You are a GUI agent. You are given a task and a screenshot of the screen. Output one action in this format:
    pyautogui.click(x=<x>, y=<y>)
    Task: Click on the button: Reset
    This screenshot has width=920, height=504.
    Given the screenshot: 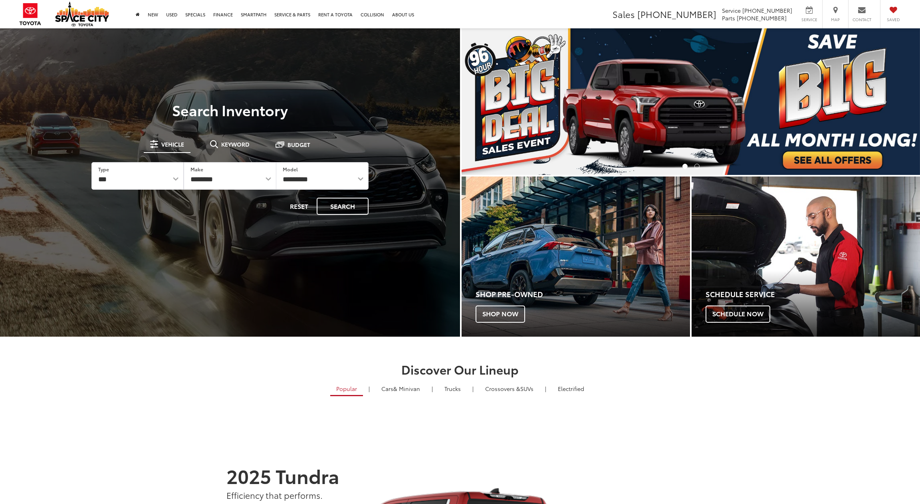 What is the action you would take?
    pyautogui.click(x=299, y=206)
    